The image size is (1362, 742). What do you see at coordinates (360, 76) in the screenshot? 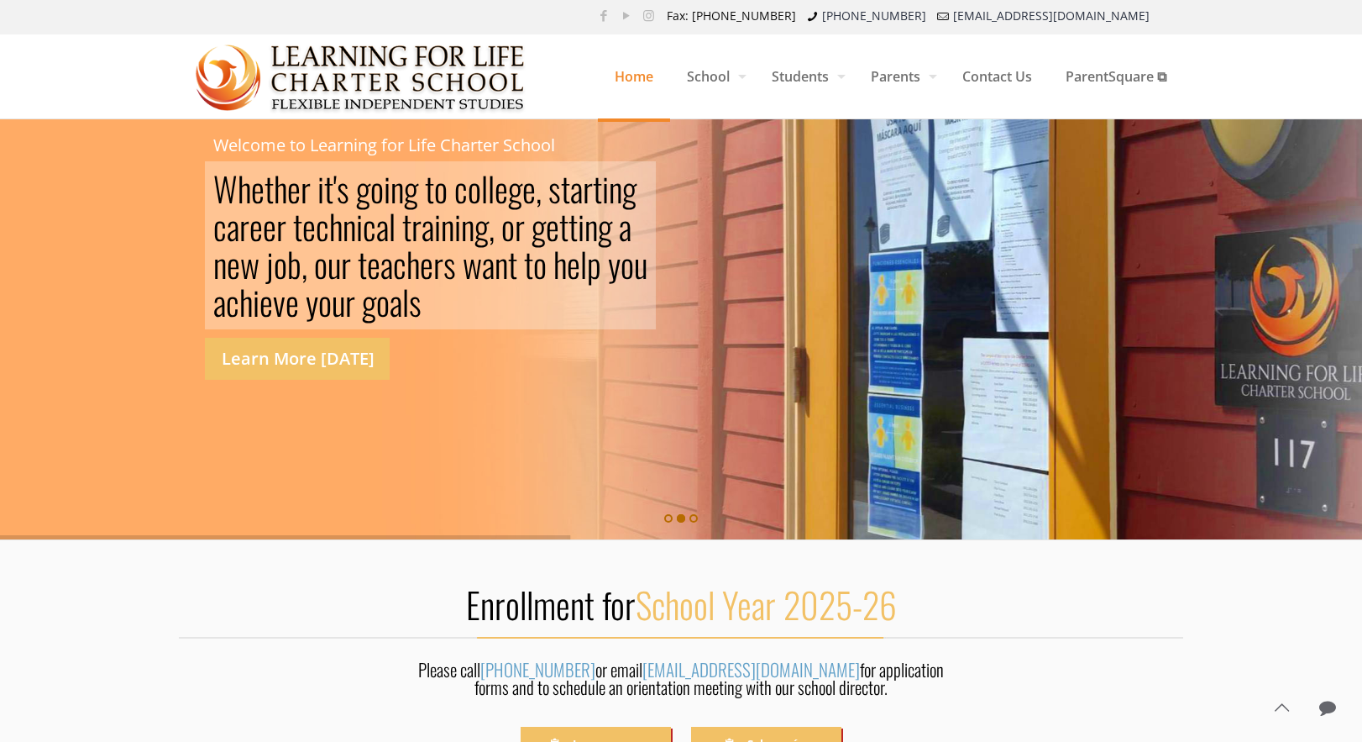
I see `a: Learning for Life Charter School` at bounding box center [360, 76].